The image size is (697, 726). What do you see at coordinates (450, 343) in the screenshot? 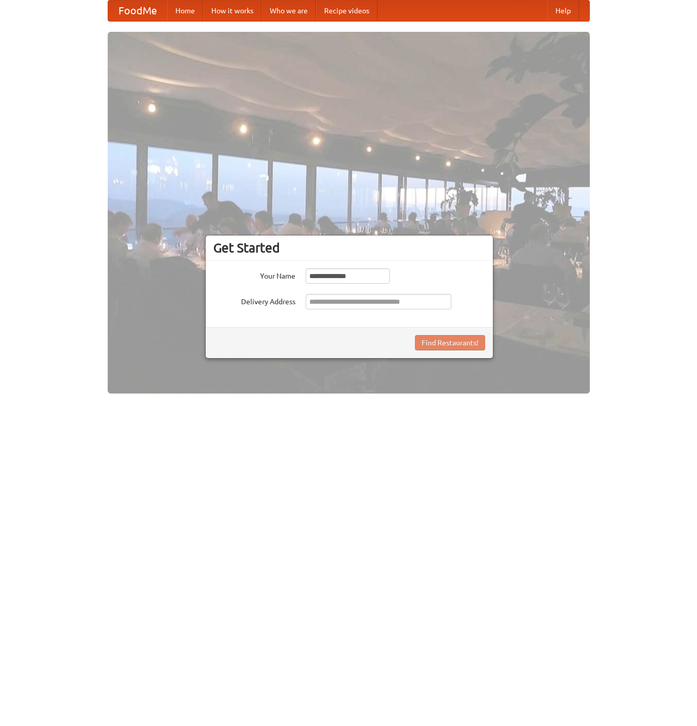
I see `button: Find Restaurants!` at bounding box center [450, 343].